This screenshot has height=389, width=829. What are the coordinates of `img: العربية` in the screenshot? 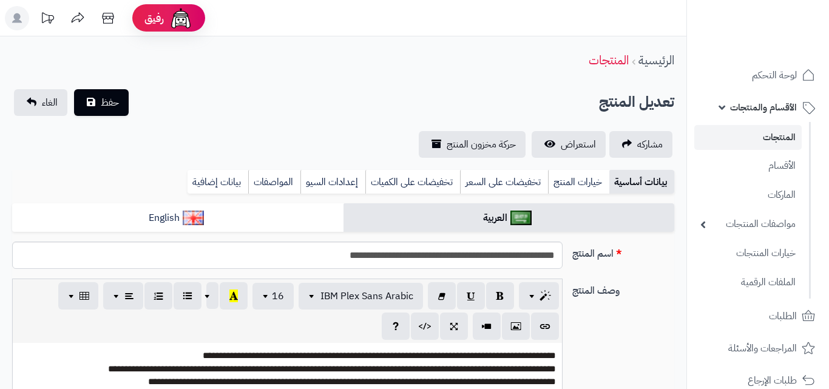 It's located at (521, 218).